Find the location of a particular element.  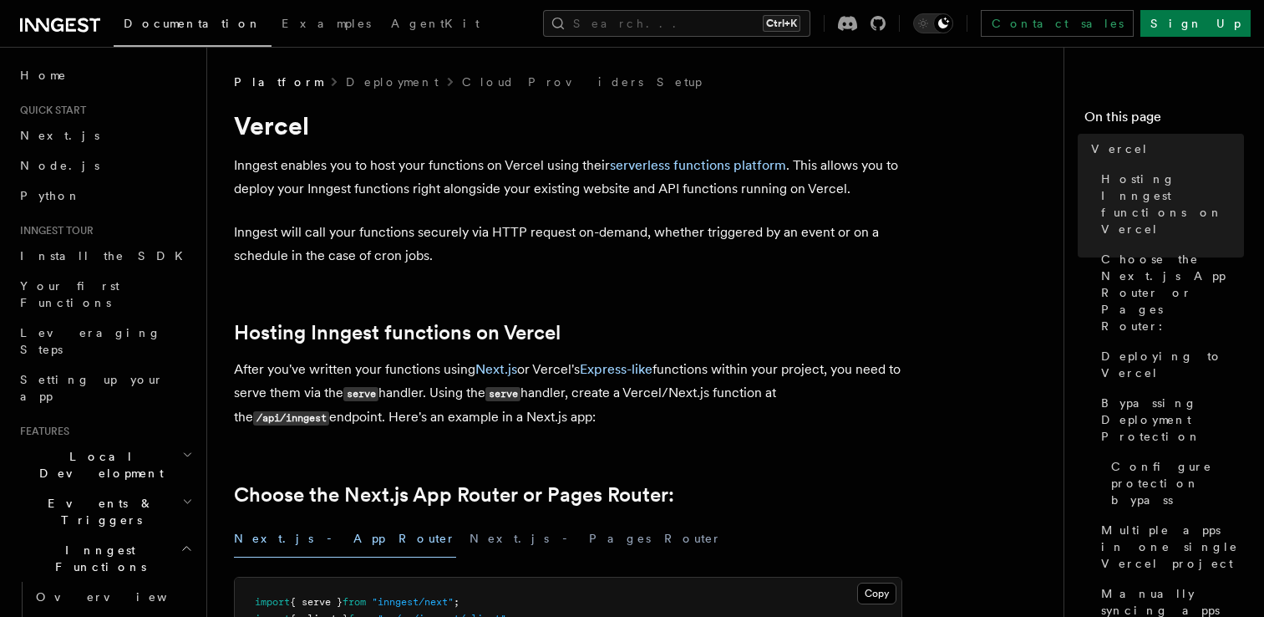

span: Home is located at coordinates (43, 75).